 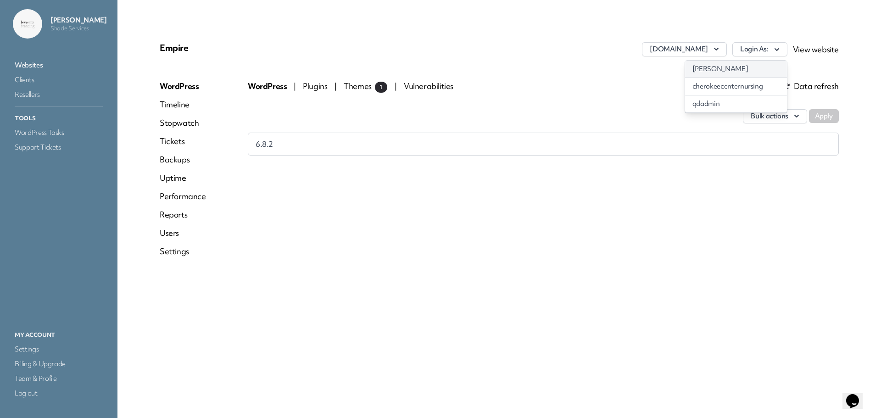 What do you see at coordinates (365, 86) in the screenshot?
I see `span: Themes` at bounding box center [365, 86].